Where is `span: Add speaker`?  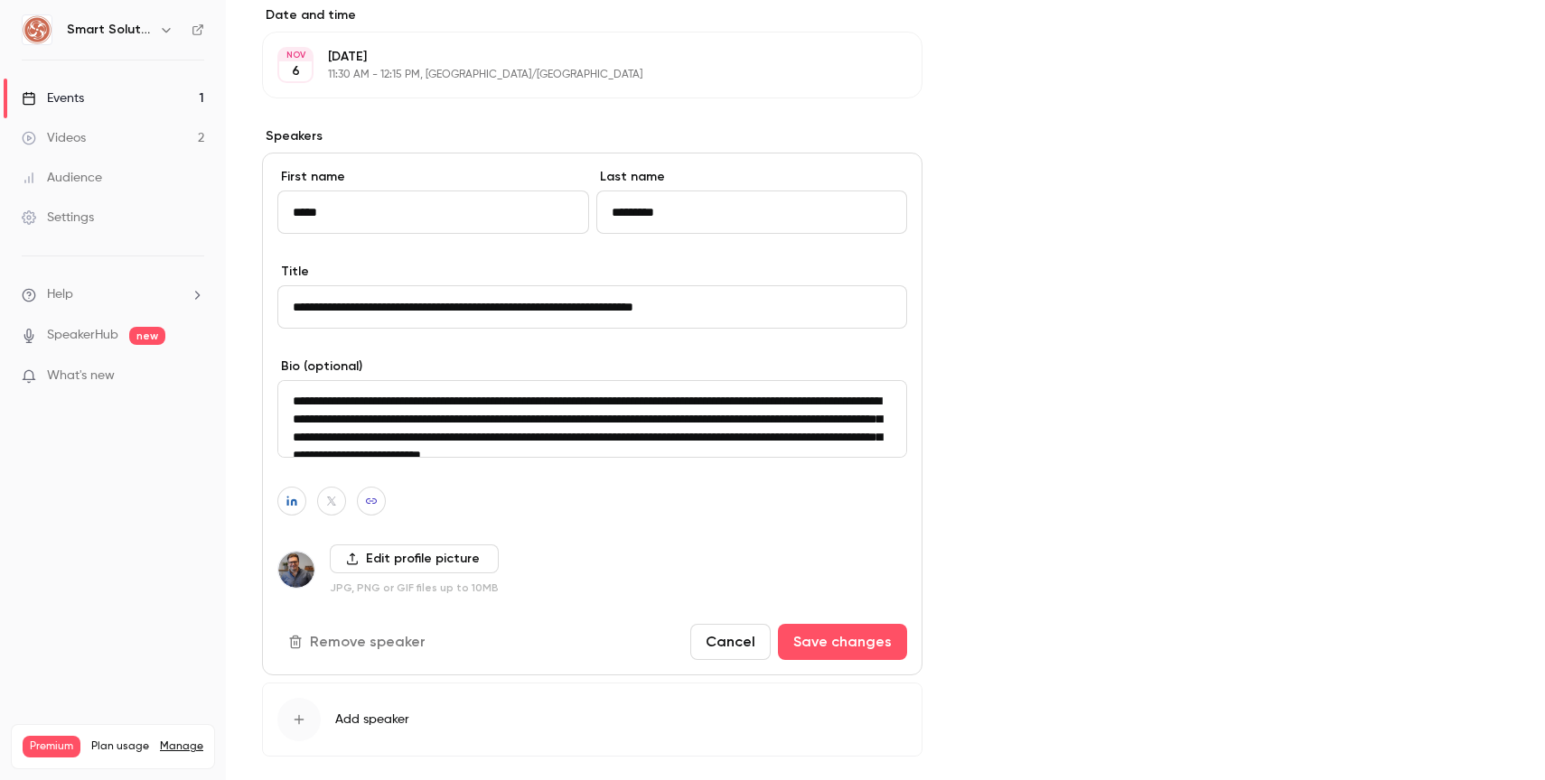
span: Add speaker is located at coordinates (372, 720).